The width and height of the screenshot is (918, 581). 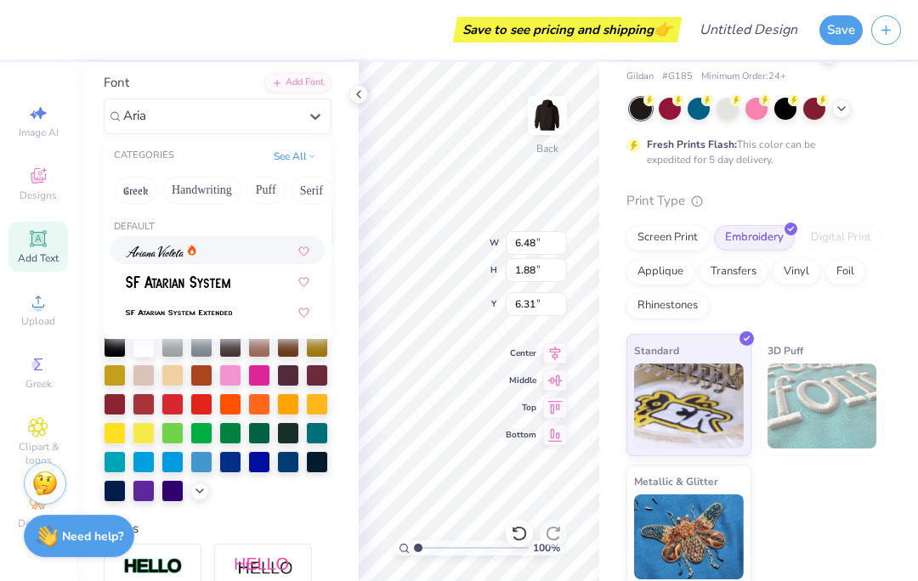 What do you see at coordinates (677, 76) in the screenshot?
I see `span: # G185` at bounding box center [677, 76].